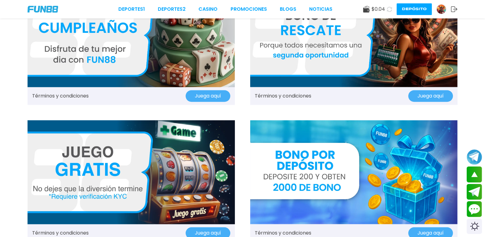  I want to click on button: scroll up, so click(475, 174).